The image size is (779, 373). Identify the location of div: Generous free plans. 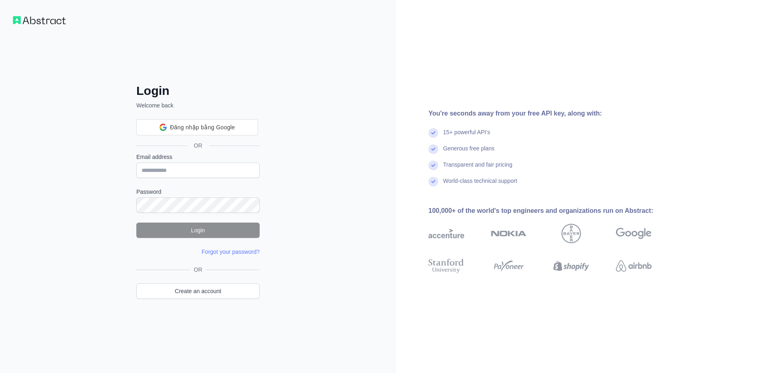
(469, 153).